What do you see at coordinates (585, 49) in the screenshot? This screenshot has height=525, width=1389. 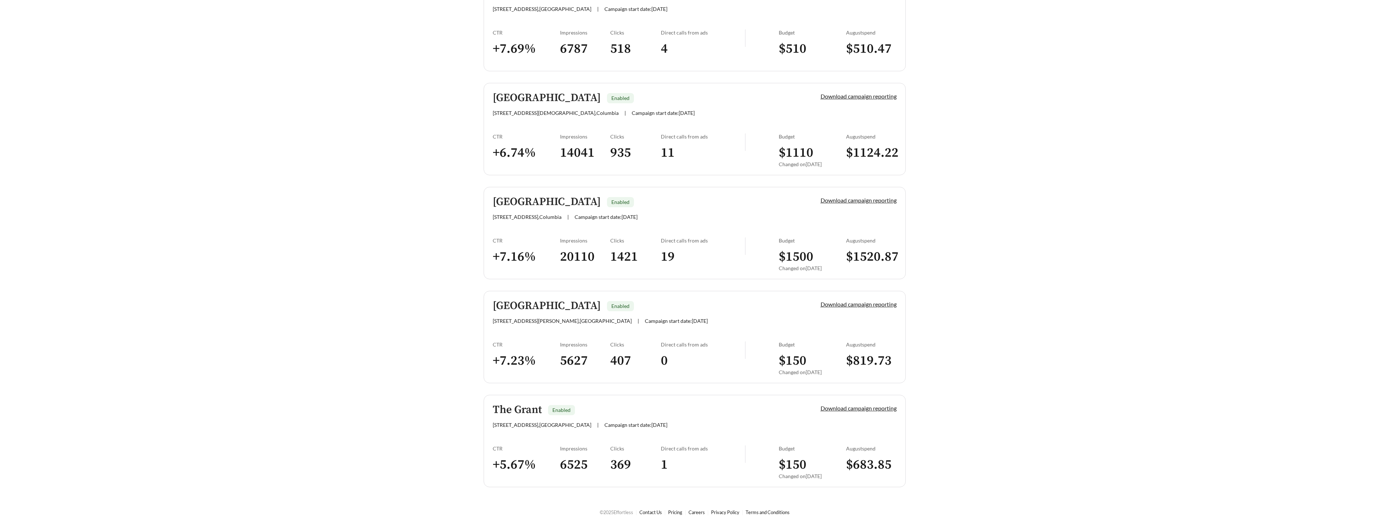 I see `h3: 6787` at bounding box center [585, 49].